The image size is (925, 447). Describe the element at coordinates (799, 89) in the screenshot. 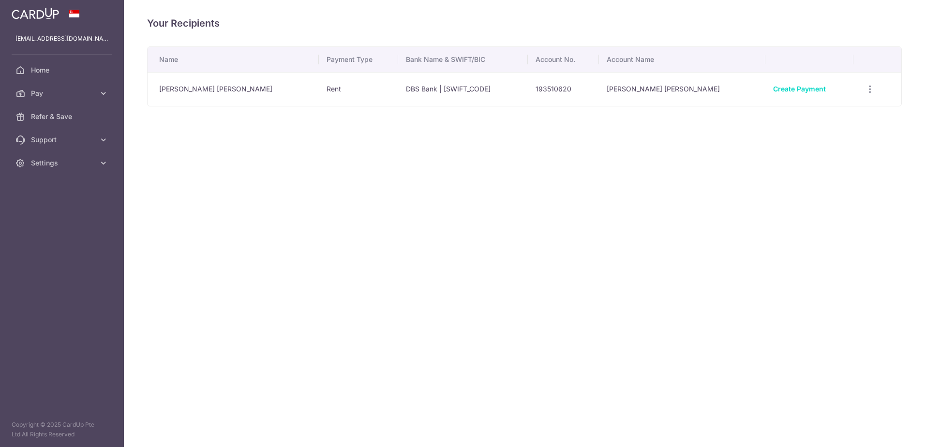

I see `a: Create Payment` at that location.